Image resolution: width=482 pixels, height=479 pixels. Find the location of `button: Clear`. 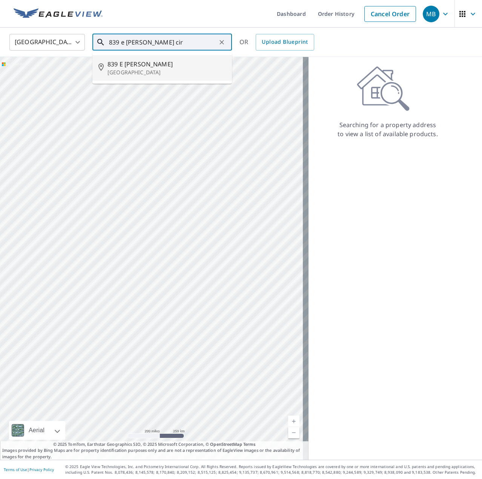

button: Clear is located at coordinates (222, 42).